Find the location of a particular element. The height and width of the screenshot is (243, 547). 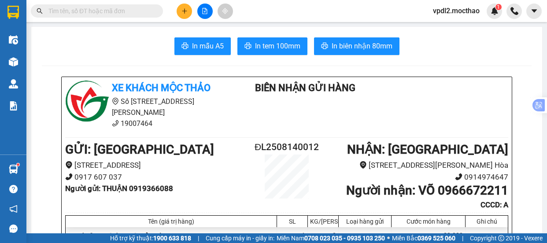

h2: ĐL2508140012 is located at coordinates (287, 147).